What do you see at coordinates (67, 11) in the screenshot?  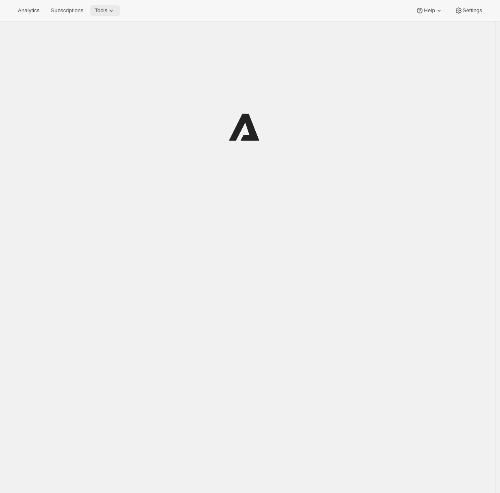 I see `button: Subscriptions` at bounding box center [67, 11].